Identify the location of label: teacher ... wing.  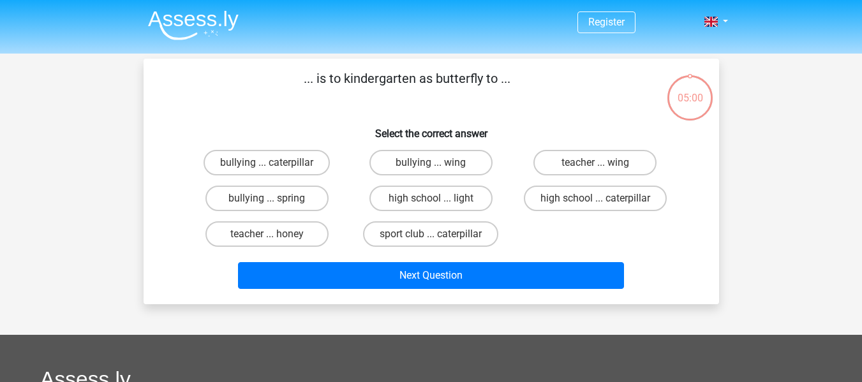
(595, 163).